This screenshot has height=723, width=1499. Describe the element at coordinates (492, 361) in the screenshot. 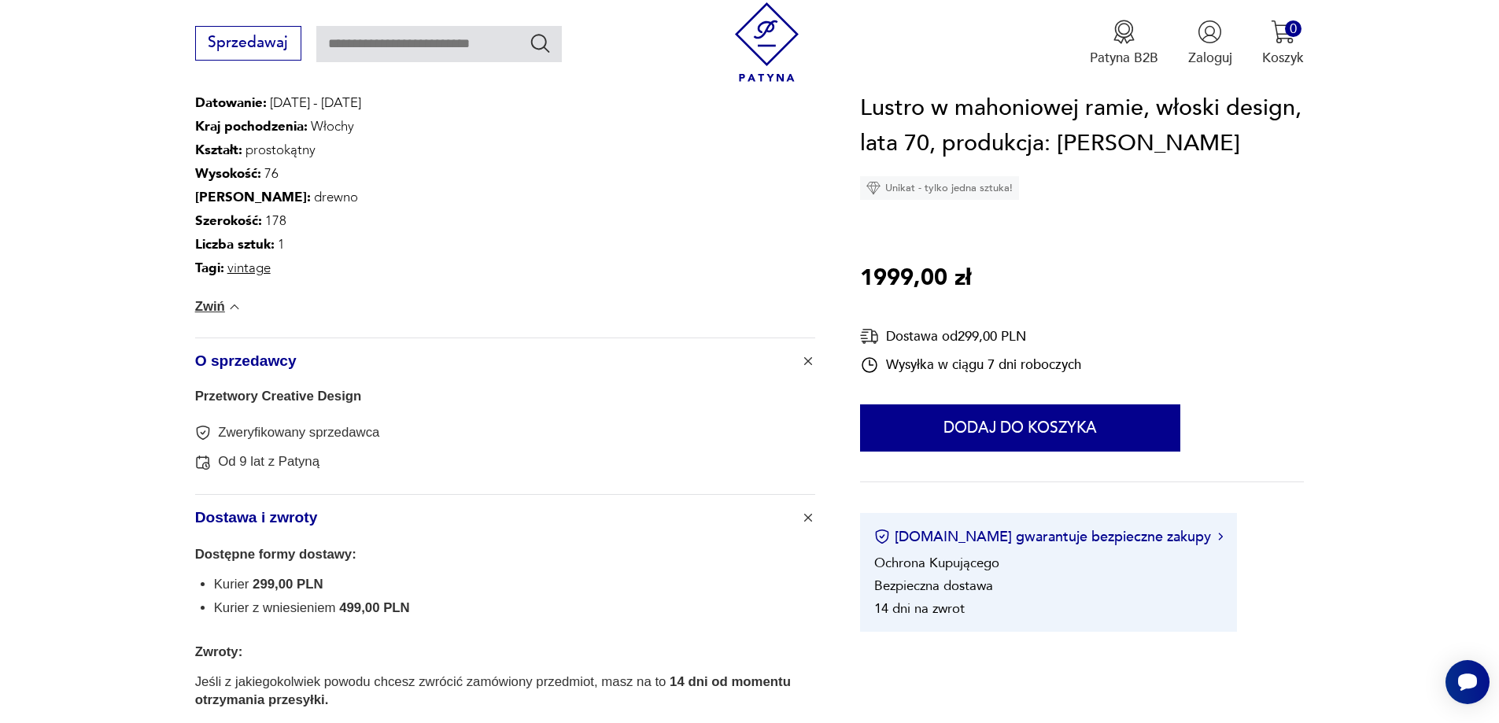

I see `span: O sprzedawcy` at that location.